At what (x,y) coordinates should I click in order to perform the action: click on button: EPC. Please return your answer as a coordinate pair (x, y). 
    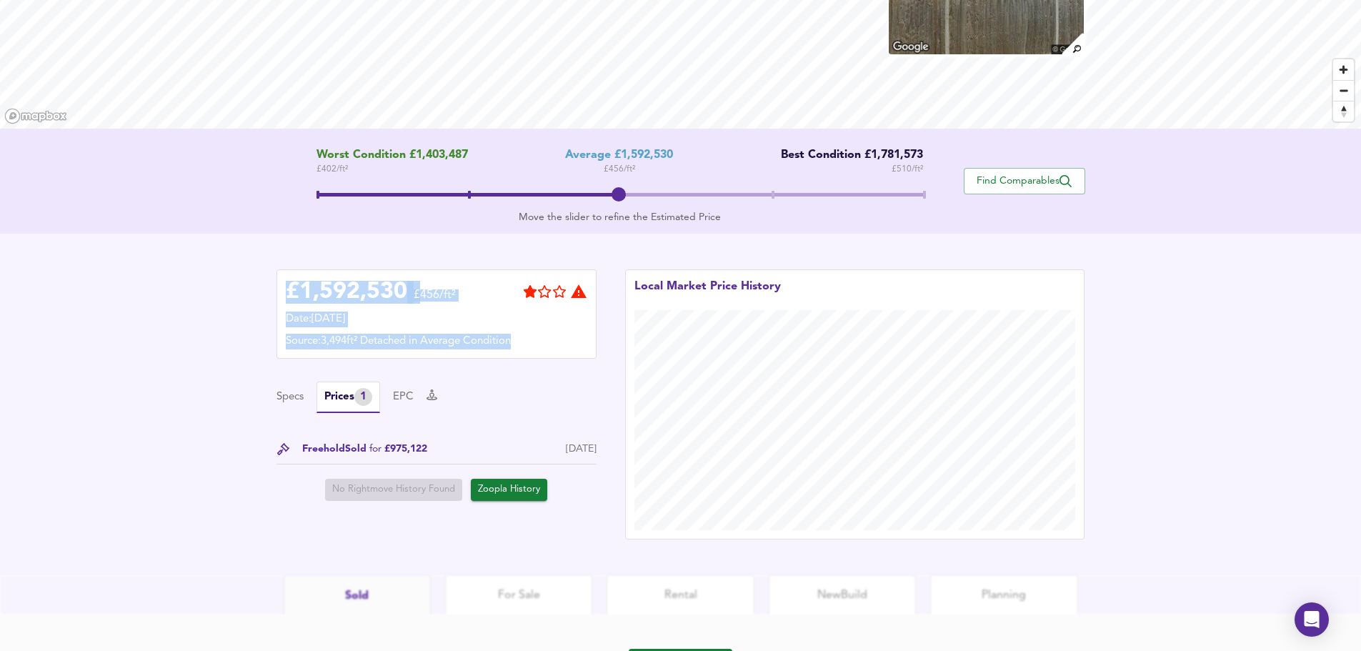
    Looking at the image, I should click on (403, 397).